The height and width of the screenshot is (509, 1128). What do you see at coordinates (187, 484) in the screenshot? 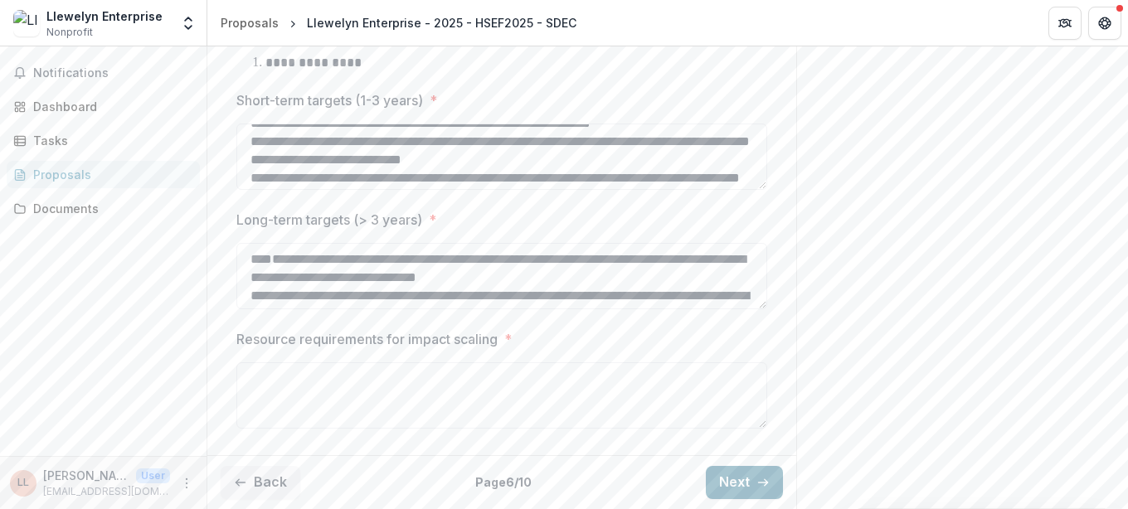
I see `button: More` at bounding box center [187, 484].